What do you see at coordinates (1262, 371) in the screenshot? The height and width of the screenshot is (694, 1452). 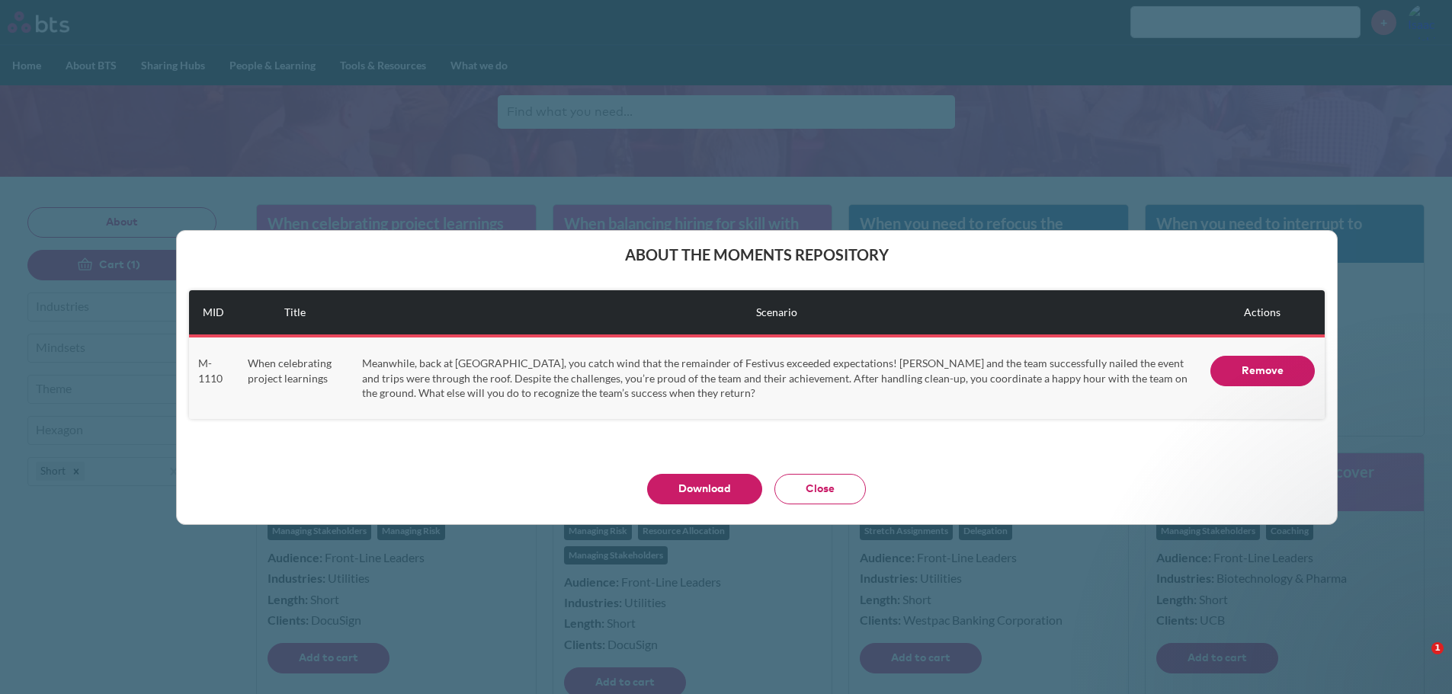 I see `button: Remove` at bounding box center [1262, 371].